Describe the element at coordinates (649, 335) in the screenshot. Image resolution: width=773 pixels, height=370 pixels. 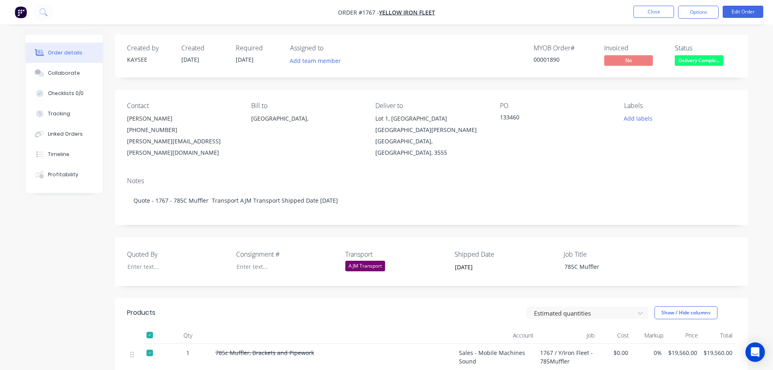
I see `div: Markup` at that location.